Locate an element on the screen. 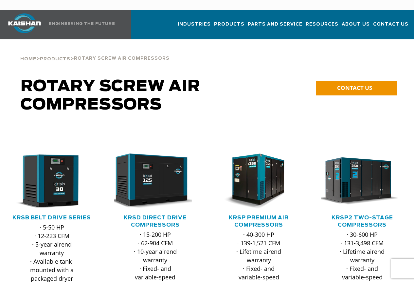 The height and width of the screenshot is (283, 414). span: Resources is located at coordinates (322, 24).